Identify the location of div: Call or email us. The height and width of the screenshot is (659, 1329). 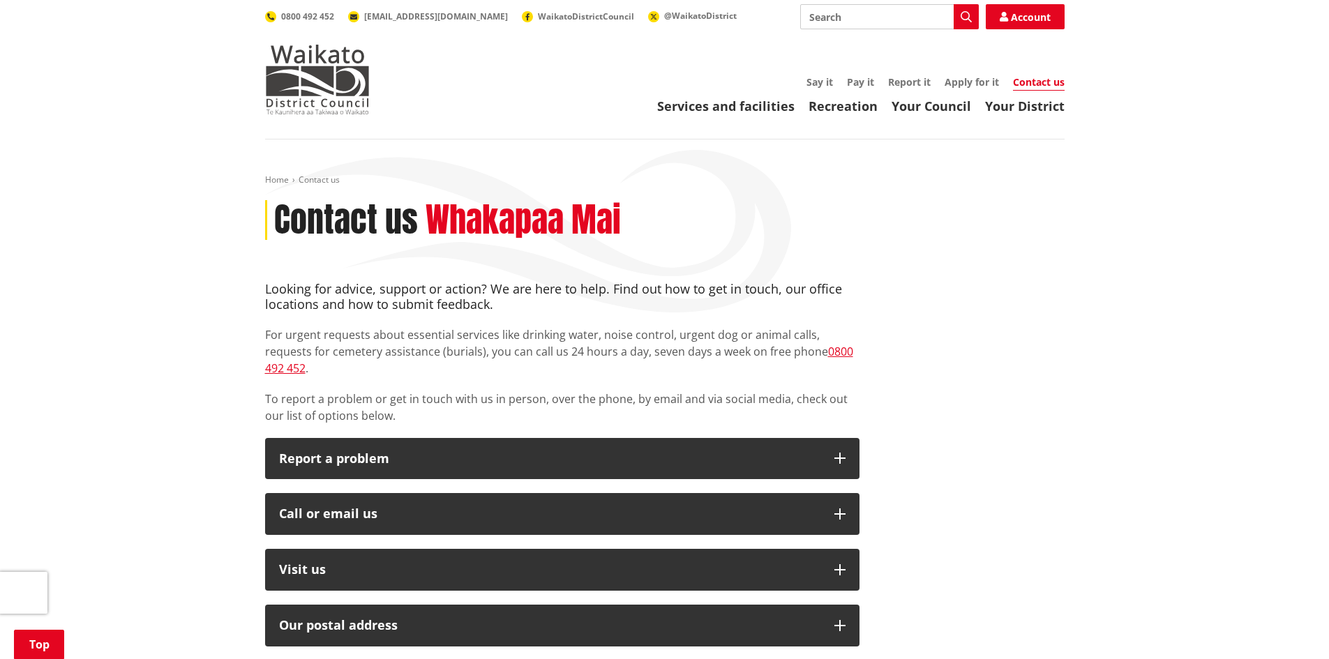
(550, 514).